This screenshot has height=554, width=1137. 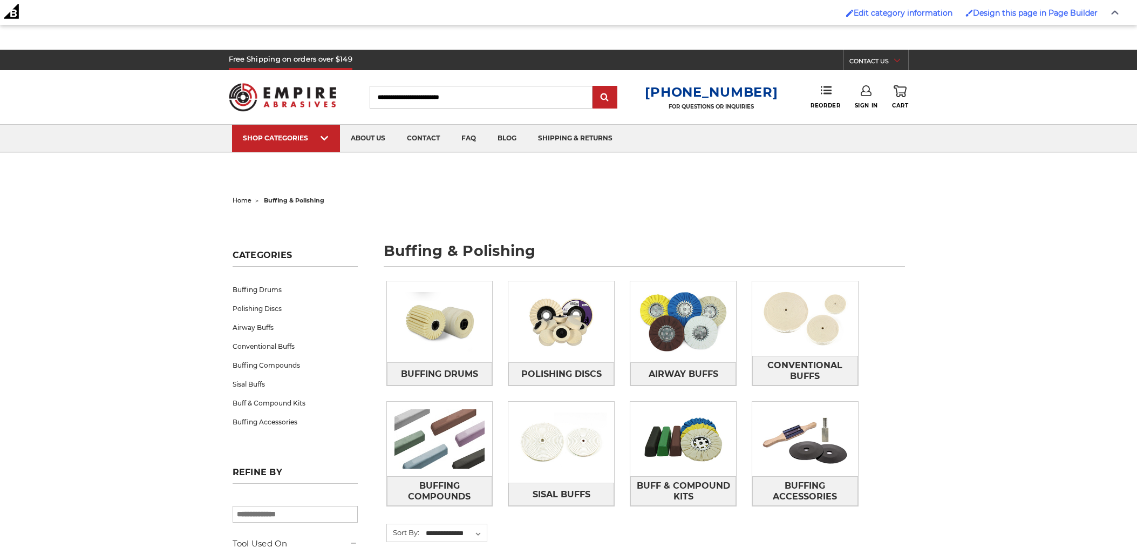 What do you see at coordinates (561, 322) in the screenshot?
I see `img: Polishing Discs` at bounding box center [561, 322].